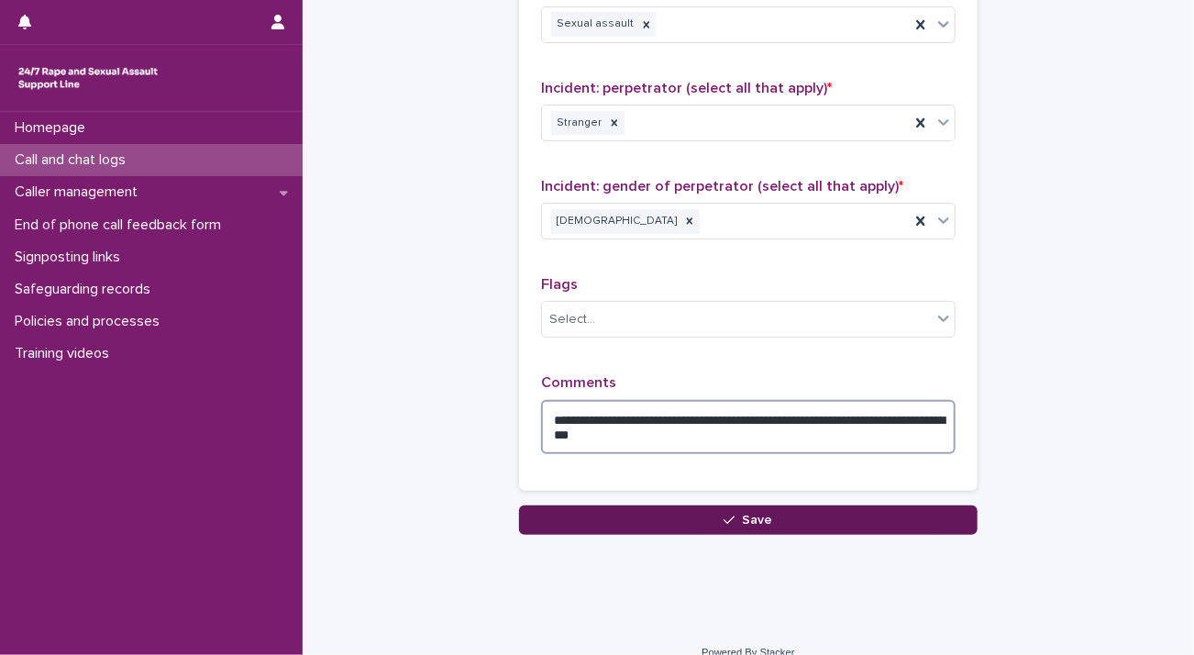 This screenshot has width=1194, height=655. I want to click on div: Select..., so click(572, 319).